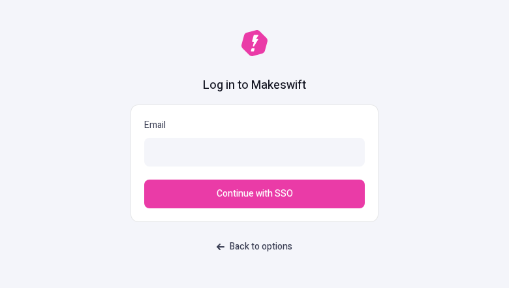 The height and width of the screenshot is (288, 509). Describe the element at coordinates (254, 85) in the screenshot. I see `h1: Log in to Makeswift` at that location.